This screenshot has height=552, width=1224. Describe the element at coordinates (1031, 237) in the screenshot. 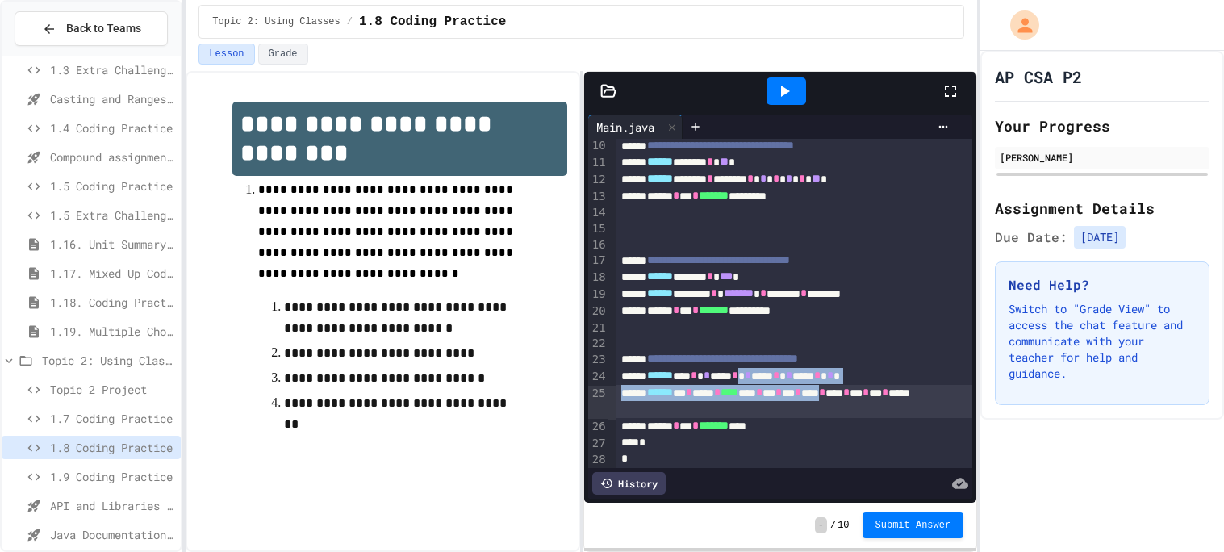

I see `span: Due Date:` at that location.